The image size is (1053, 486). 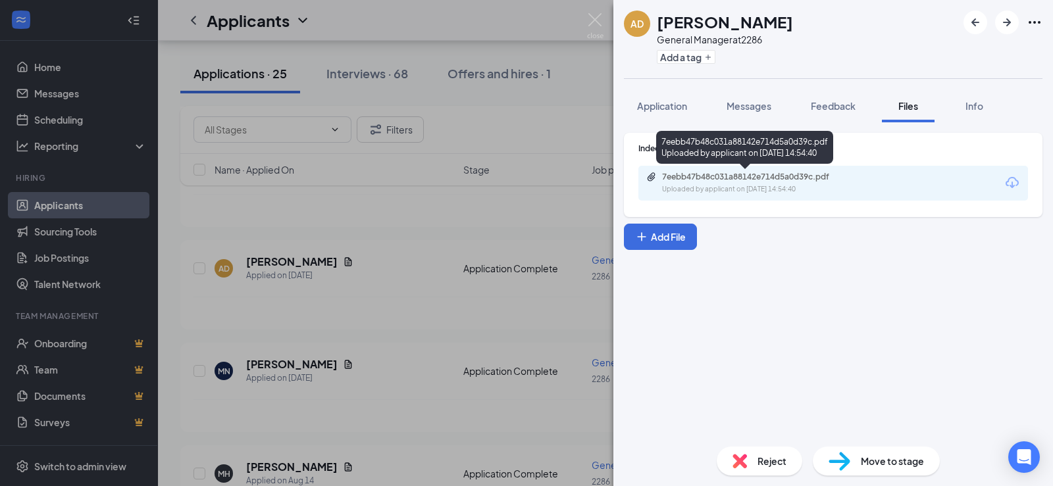 What do you see at coordinates (833, 148) in the screenshot?
I see `div: Indeed Resume` at bounding box center [833, 148].